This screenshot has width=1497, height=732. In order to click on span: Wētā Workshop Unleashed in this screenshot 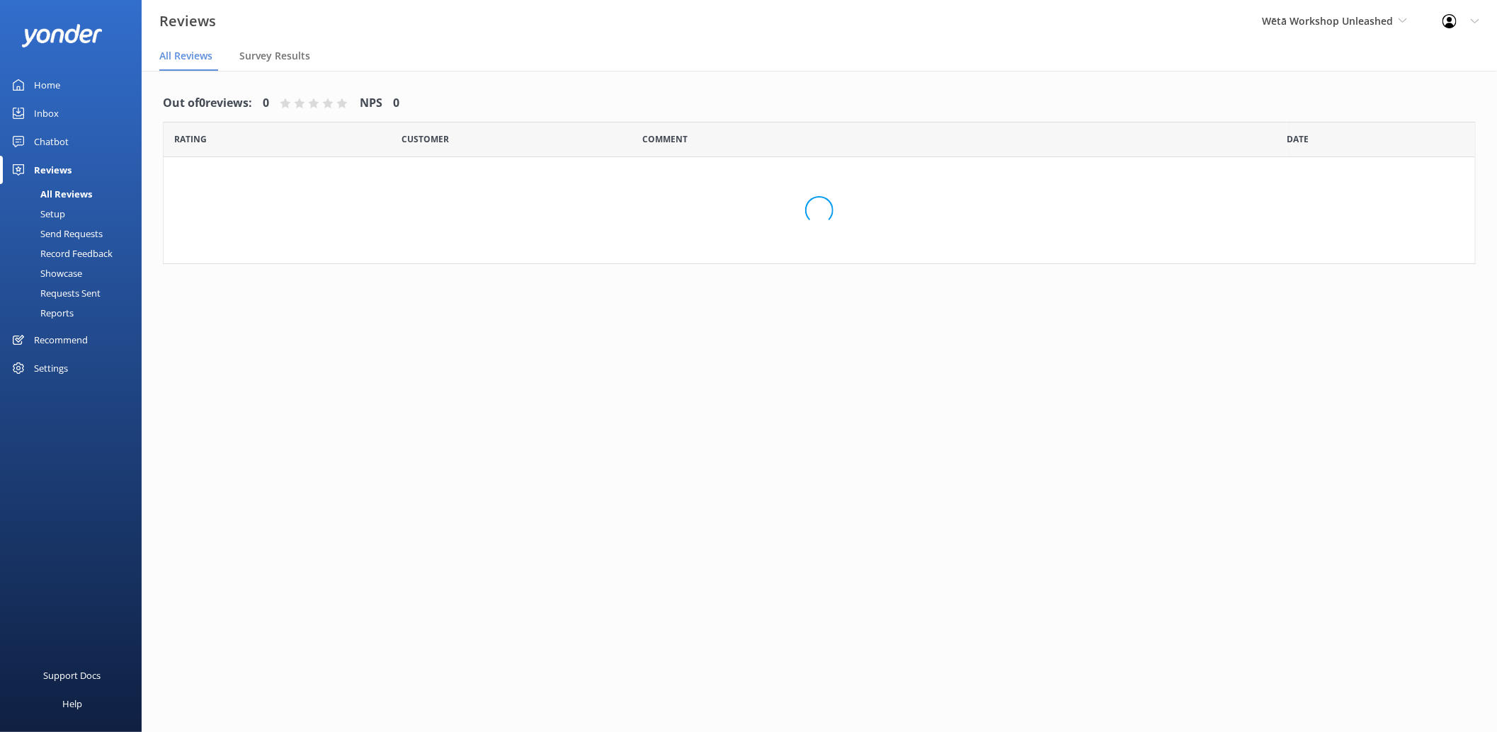, I will do `click(1327, 21)`.